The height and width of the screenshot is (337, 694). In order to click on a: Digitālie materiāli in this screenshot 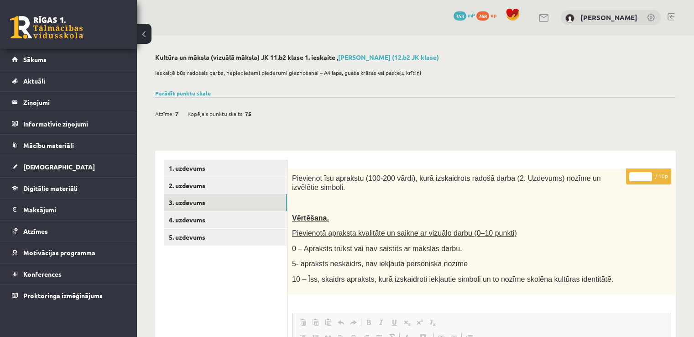, I will do `click(68, 188)`.